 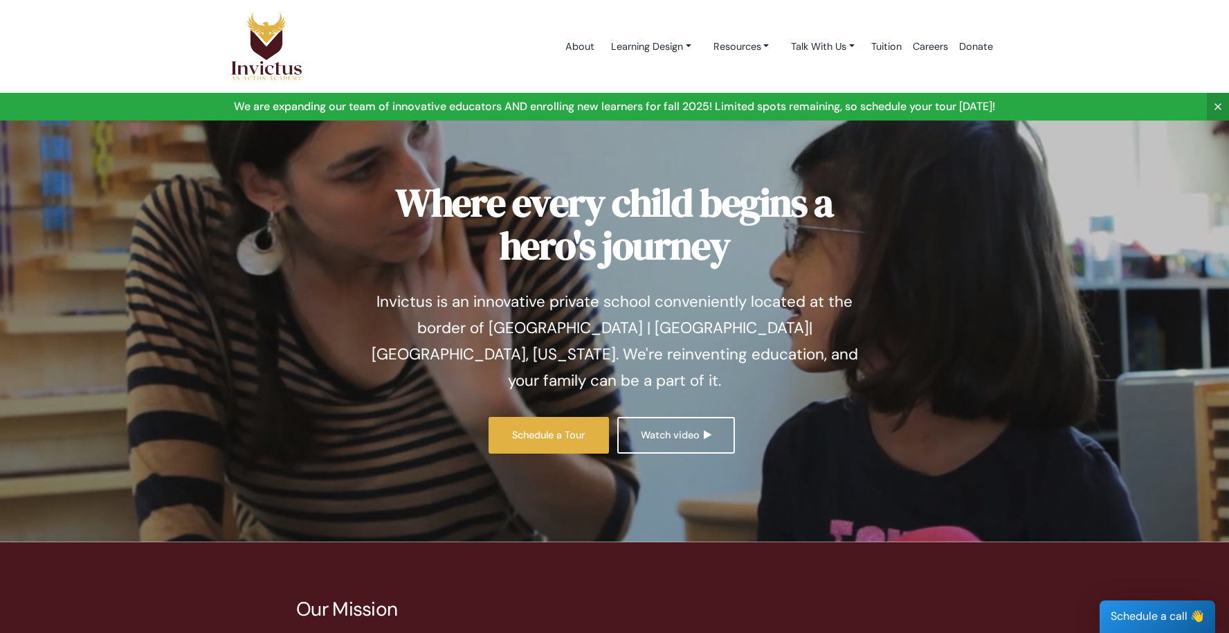 I want to click on img: Logo, so click(x=267, y=46).